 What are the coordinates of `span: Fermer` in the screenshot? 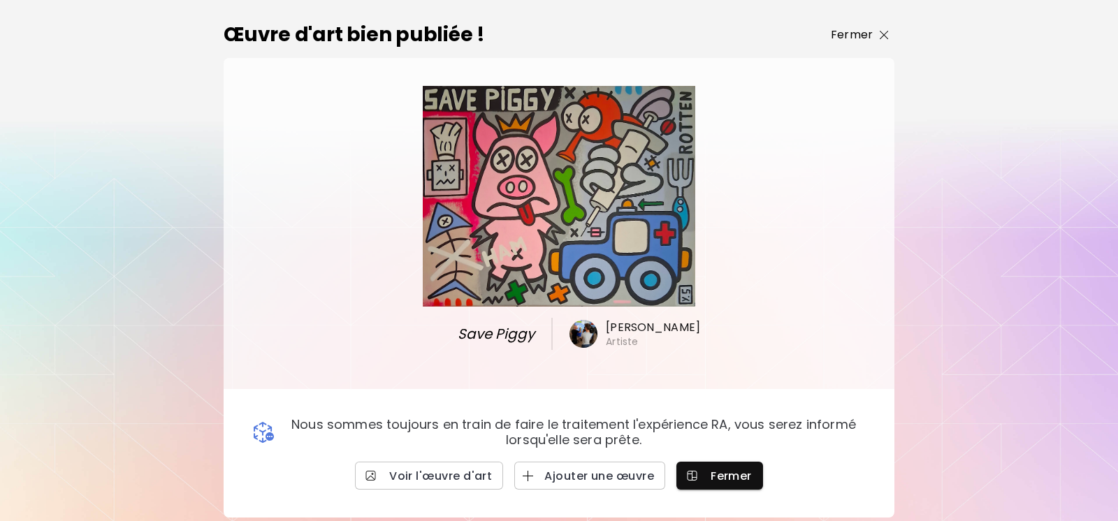 It's located at (720, 476).